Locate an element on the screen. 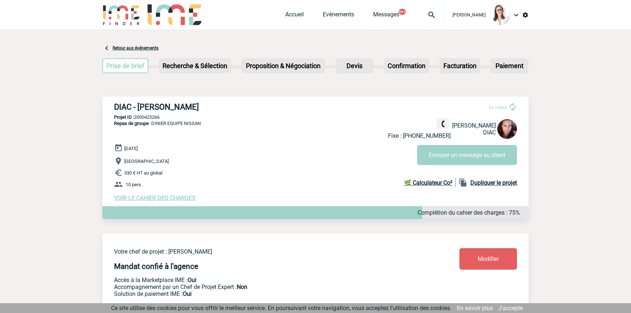 The height and width of the screenshot is (313, 631). p: Paiement is located at coordinates (509, 66).